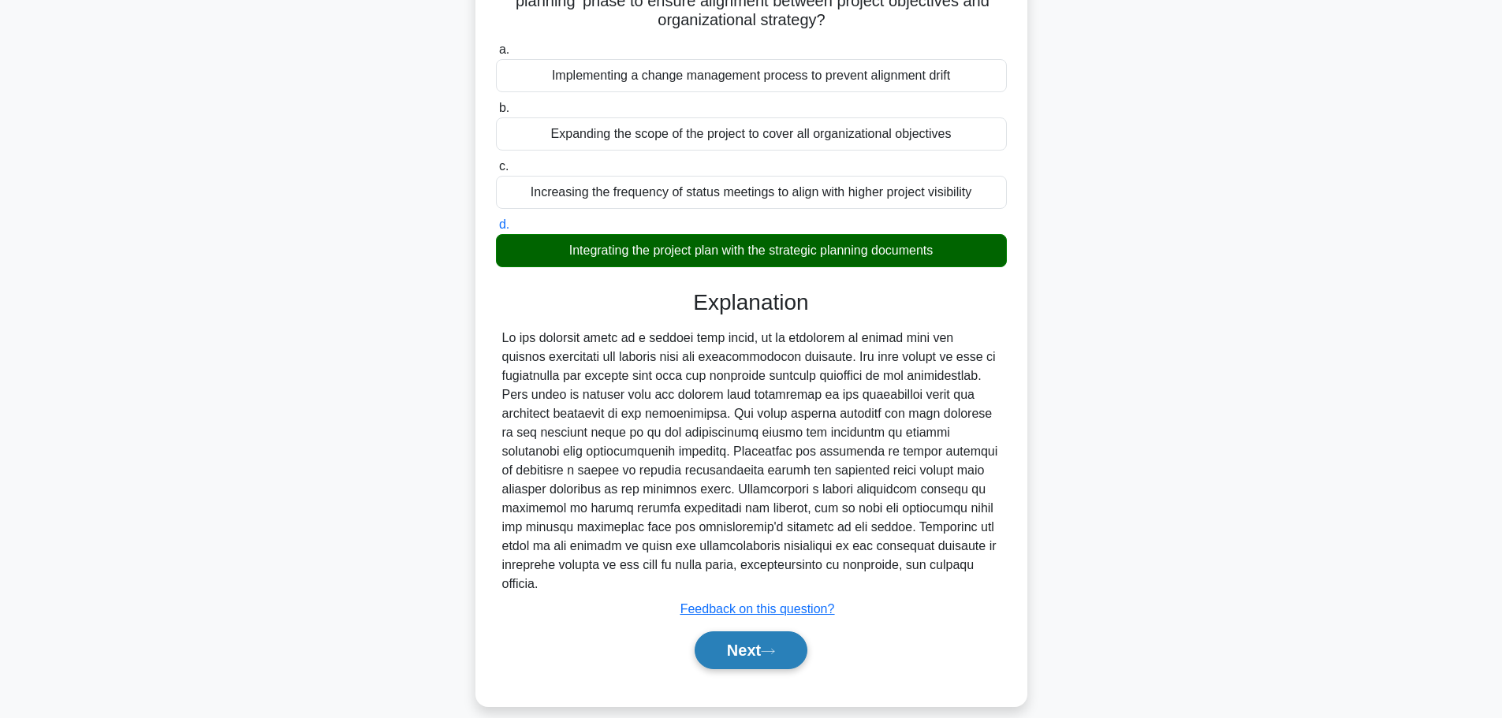 Image resolution: width=1502 pixels, height=718 pixels. I want to click on span: d., so click(504, 224).